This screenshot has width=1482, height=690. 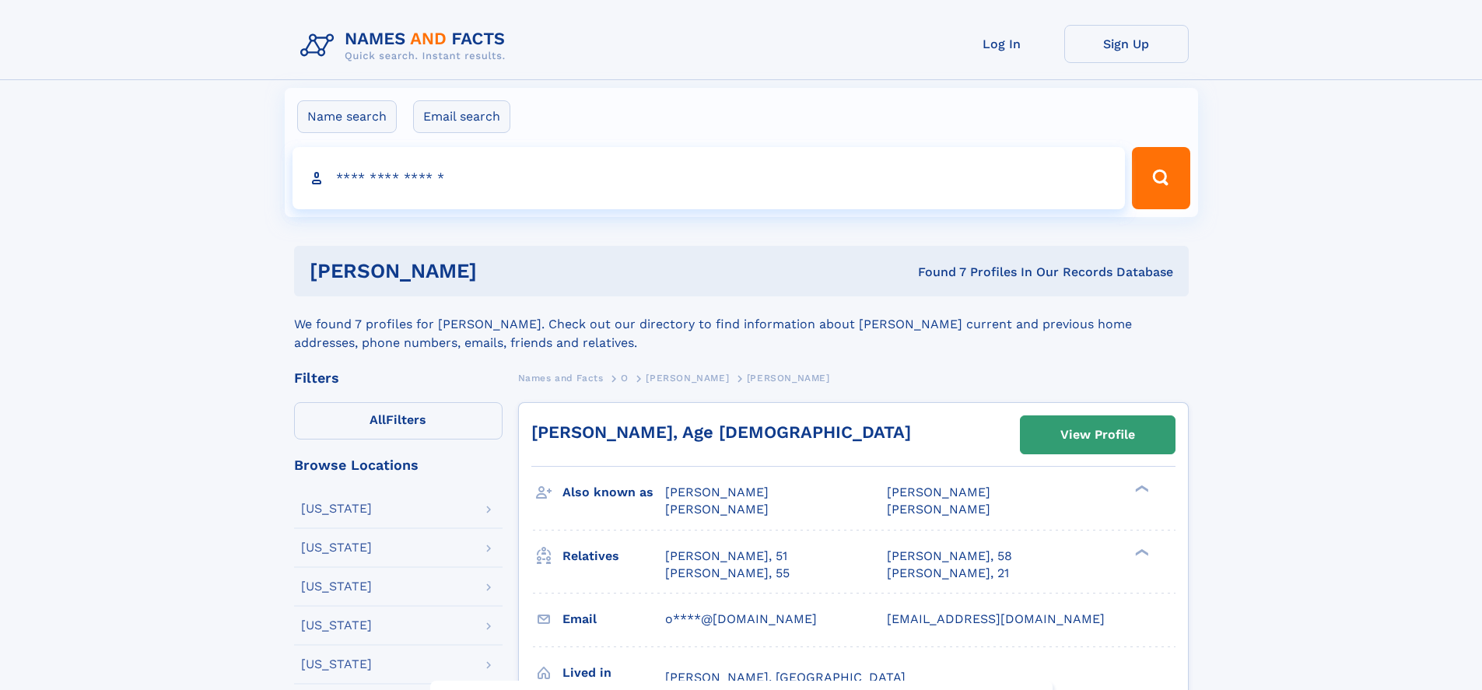 What do you see at coordinates (1098, 435) in the screenshot?
I see `div: View Profile` at bounding box center [1098, 435].